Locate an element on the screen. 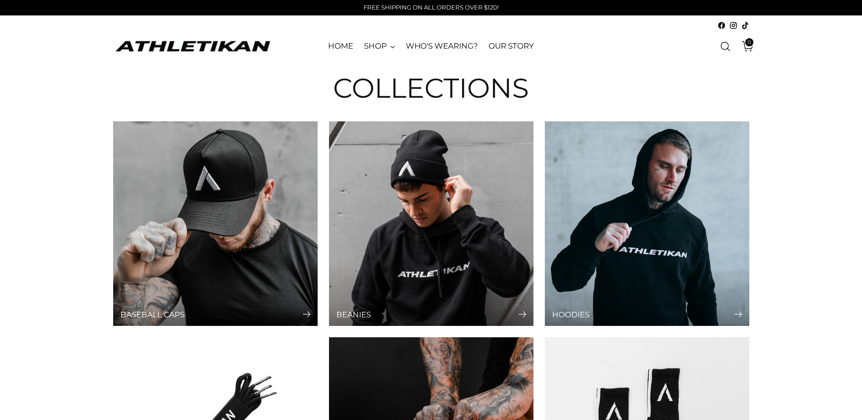 The image size is (862, 420). span: Baseball Caps is located at coordinates (152, 315).